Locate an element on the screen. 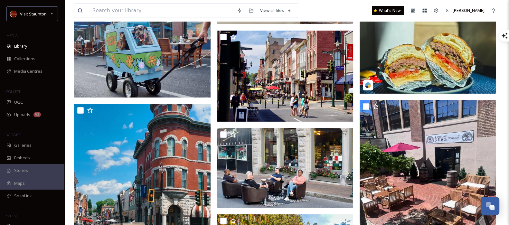  span: UGC is located at coordinates (18, 102).